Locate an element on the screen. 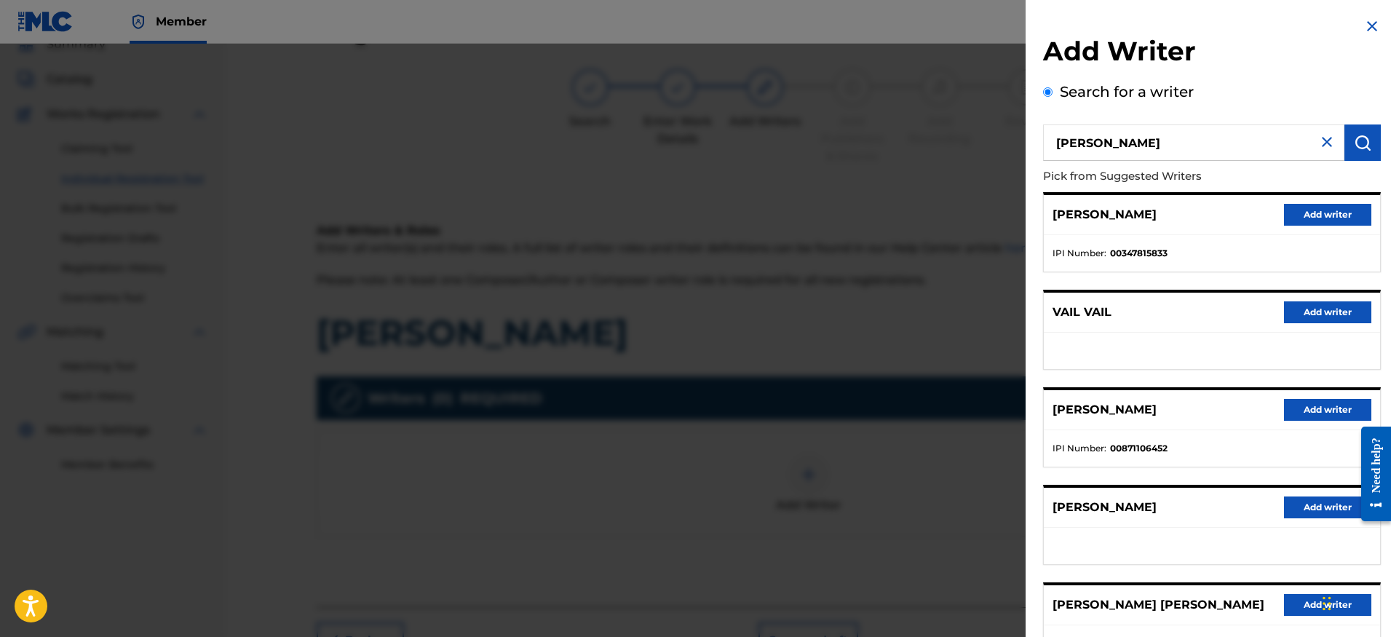 This screenshot has width=1391, height=637. div: Open Resource Center is located at coordinates (25, 58).